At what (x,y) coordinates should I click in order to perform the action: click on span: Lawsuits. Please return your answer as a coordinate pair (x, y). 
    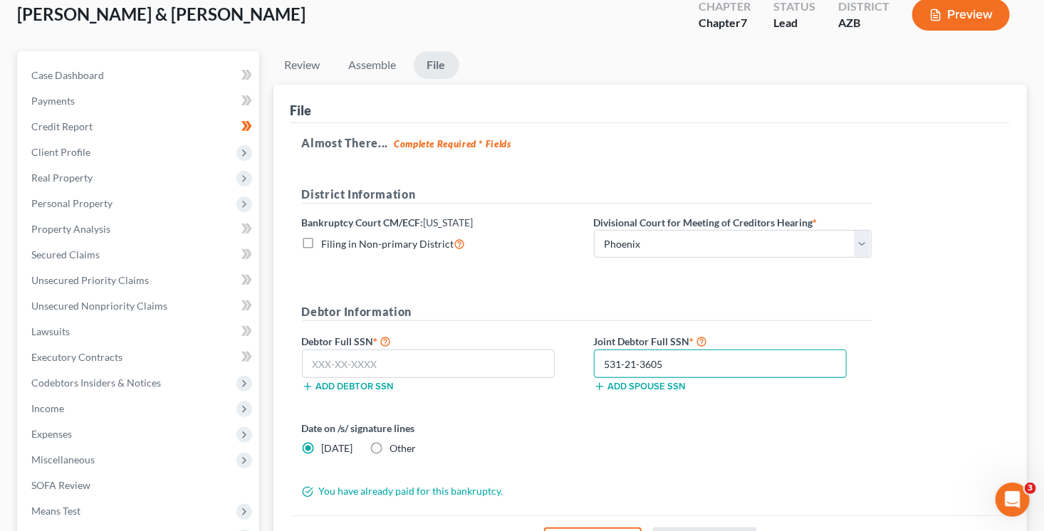
    Looking at the image, I should click on (51, 331).